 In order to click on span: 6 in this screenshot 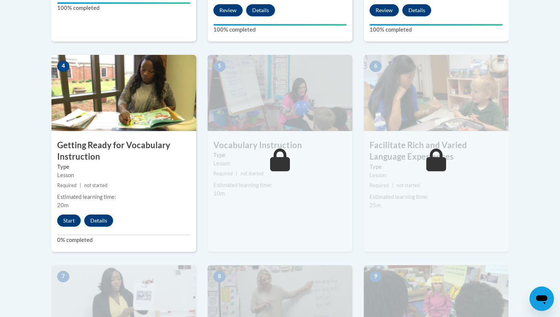, I will do `click(376, 66)`.